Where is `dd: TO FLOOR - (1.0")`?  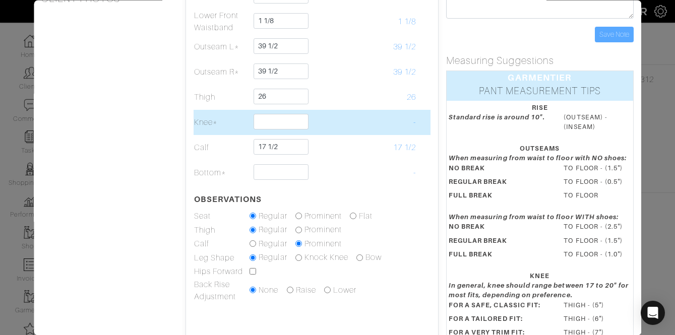 dd: TO FLOOR - (1.0") is located at coordinates (597, 254).